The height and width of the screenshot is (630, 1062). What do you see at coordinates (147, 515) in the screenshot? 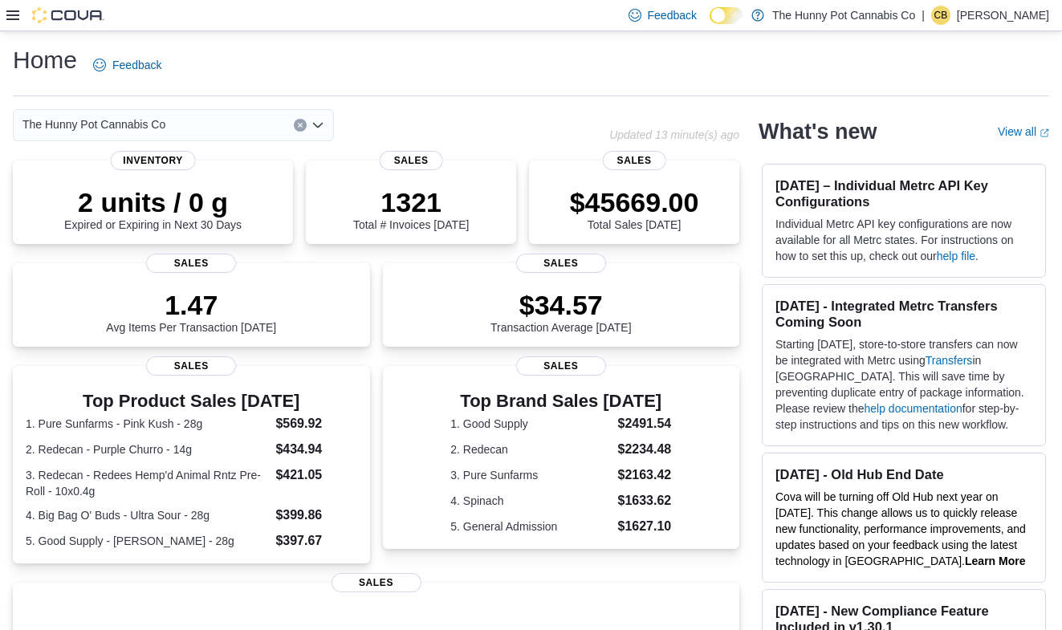
I see `dt: 4. Big Bag O' Buds - Ultra Sour - 28g` at bounding box center [147, 515].